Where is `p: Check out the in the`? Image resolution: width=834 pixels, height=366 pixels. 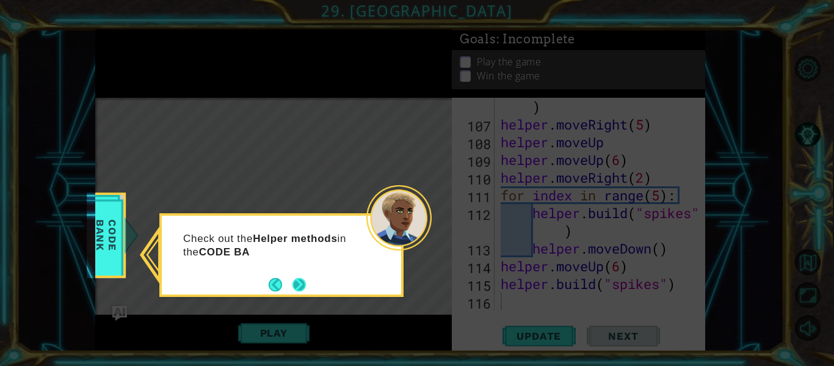 p: Check out the in the is located at coordinates (274, 246).